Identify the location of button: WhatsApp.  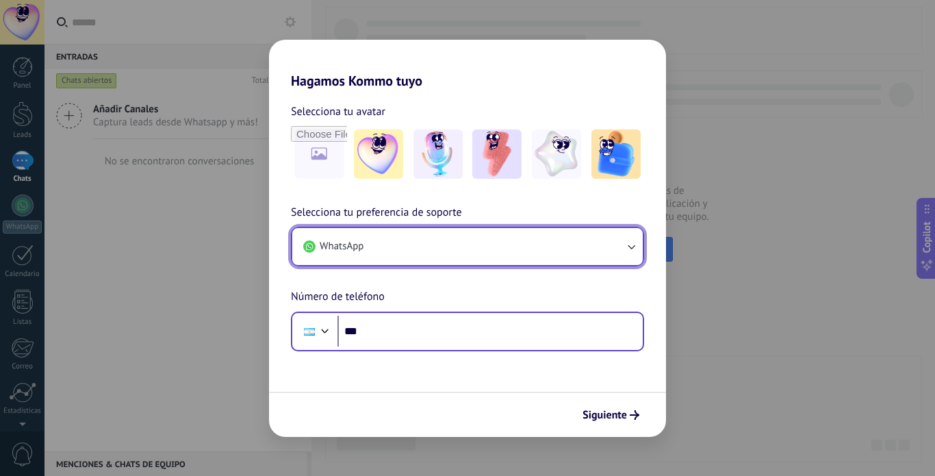
(468, 246).